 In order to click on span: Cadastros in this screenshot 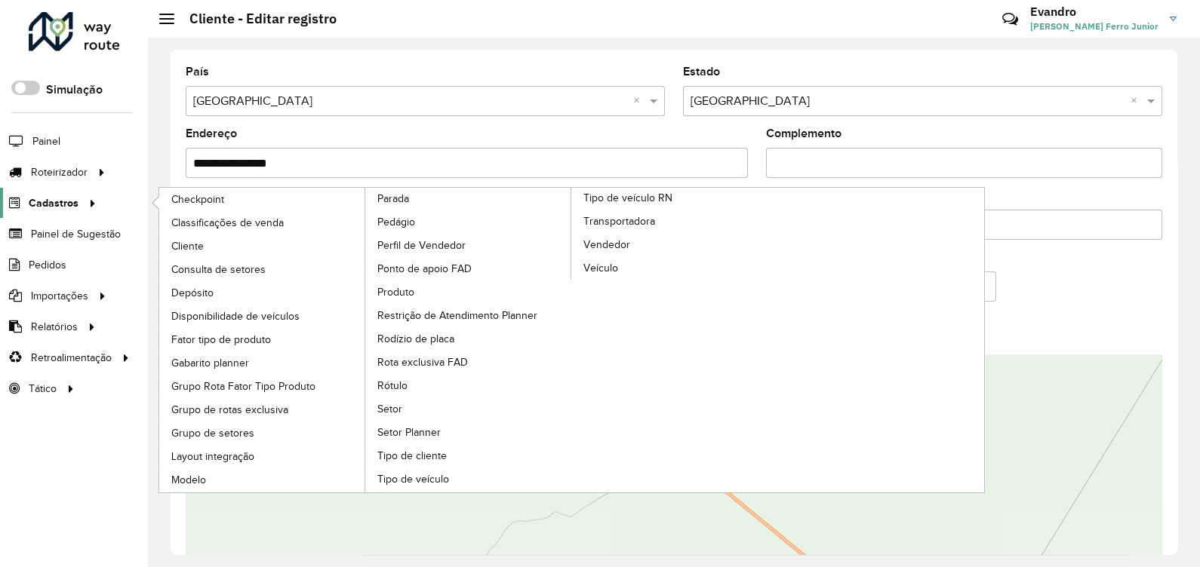, I will do `click(54, 203)`.